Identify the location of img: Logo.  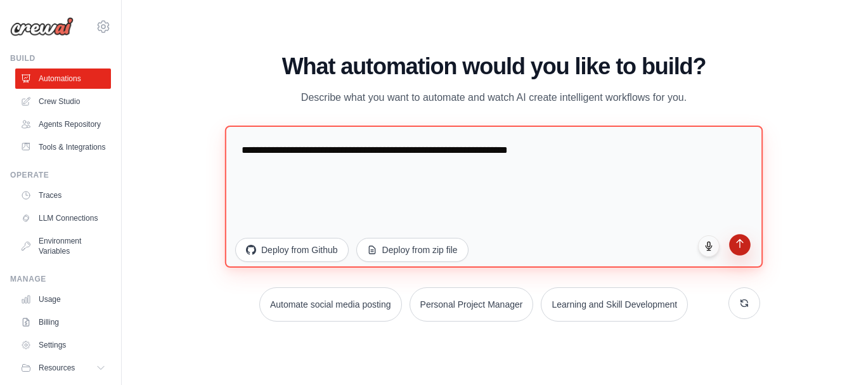
(42, 27).